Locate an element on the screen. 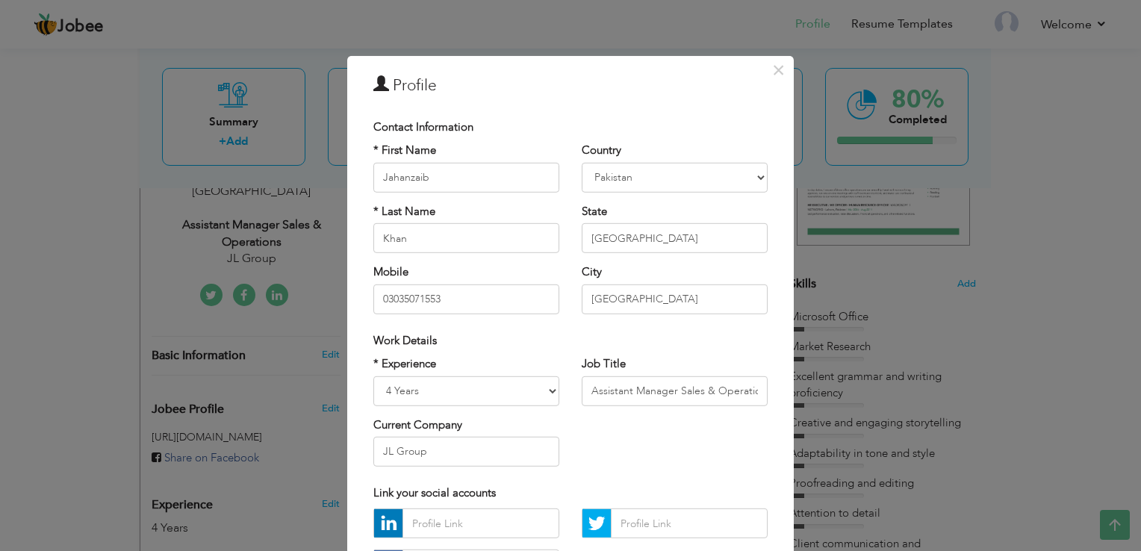  label: Job Title is located at coordinates (603, 364).